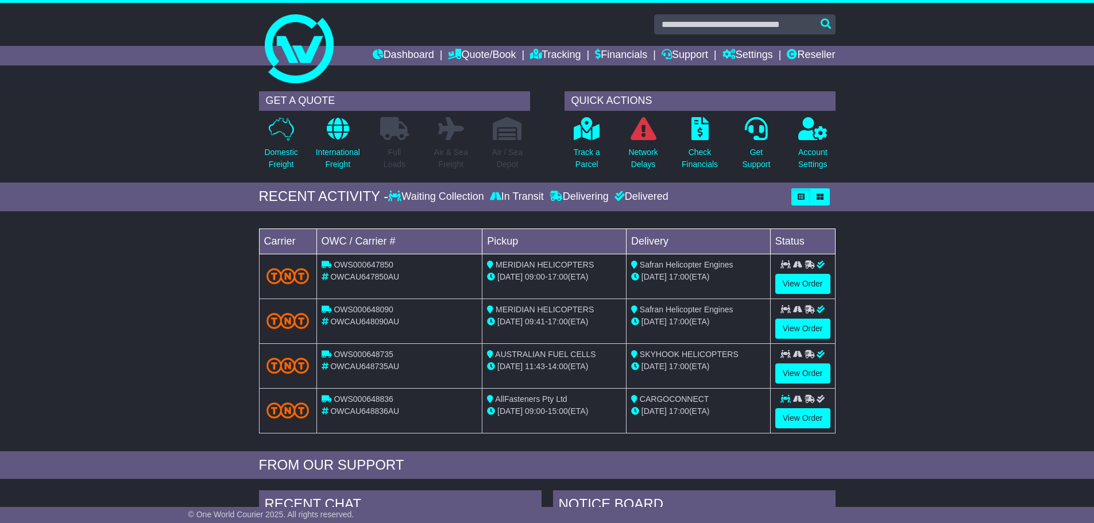 The height and width of the screenshot is (523, 1094). Describe the element at coordinates (554, 241) in the screenshot. I see `td: Pickup` at that location.